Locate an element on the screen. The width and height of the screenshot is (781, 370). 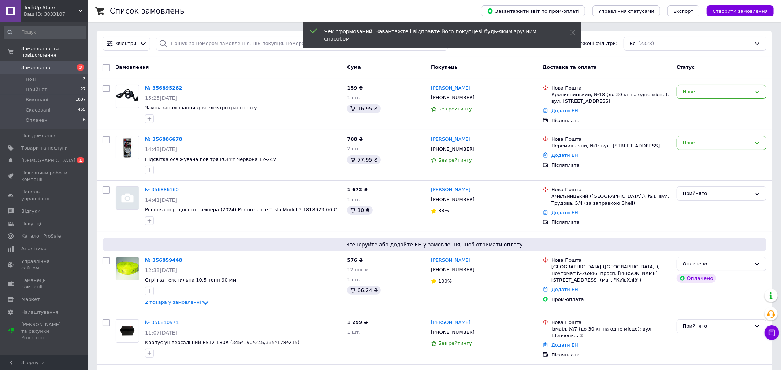
span: Експорт is located at coordinates (683, 11).